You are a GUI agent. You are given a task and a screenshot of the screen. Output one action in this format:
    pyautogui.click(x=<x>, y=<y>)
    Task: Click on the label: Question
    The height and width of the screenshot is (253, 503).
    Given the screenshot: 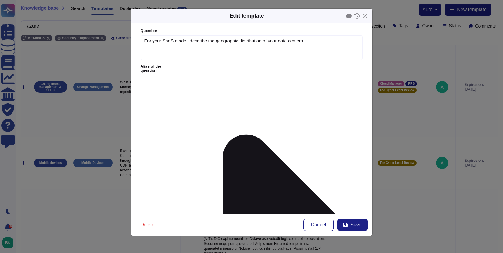 What is the action you would take?
    pyautogui.click(x=252, y=31)
    